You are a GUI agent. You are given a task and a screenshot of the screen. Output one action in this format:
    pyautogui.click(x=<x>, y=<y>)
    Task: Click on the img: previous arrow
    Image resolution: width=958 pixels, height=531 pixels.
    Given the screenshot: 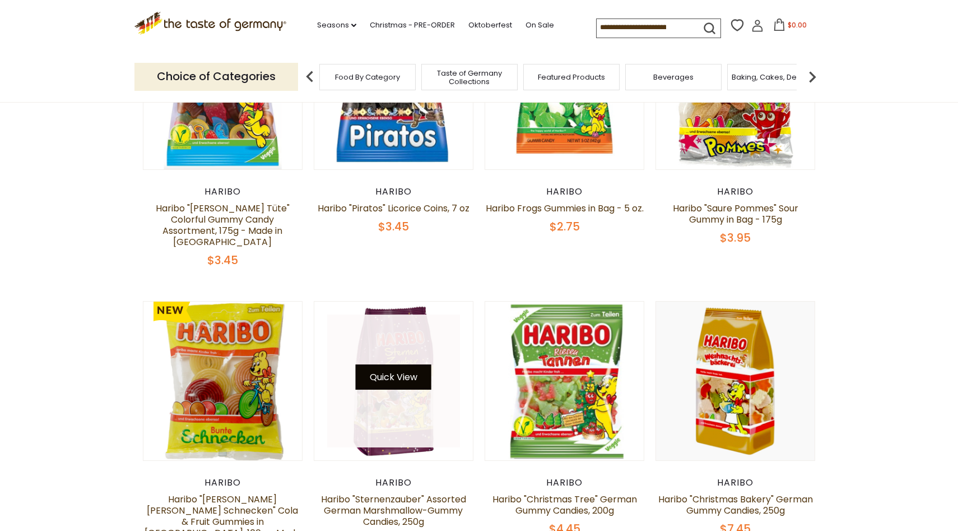 What is the action you would take?
    pyautogui.click(x=310, y=77)
    